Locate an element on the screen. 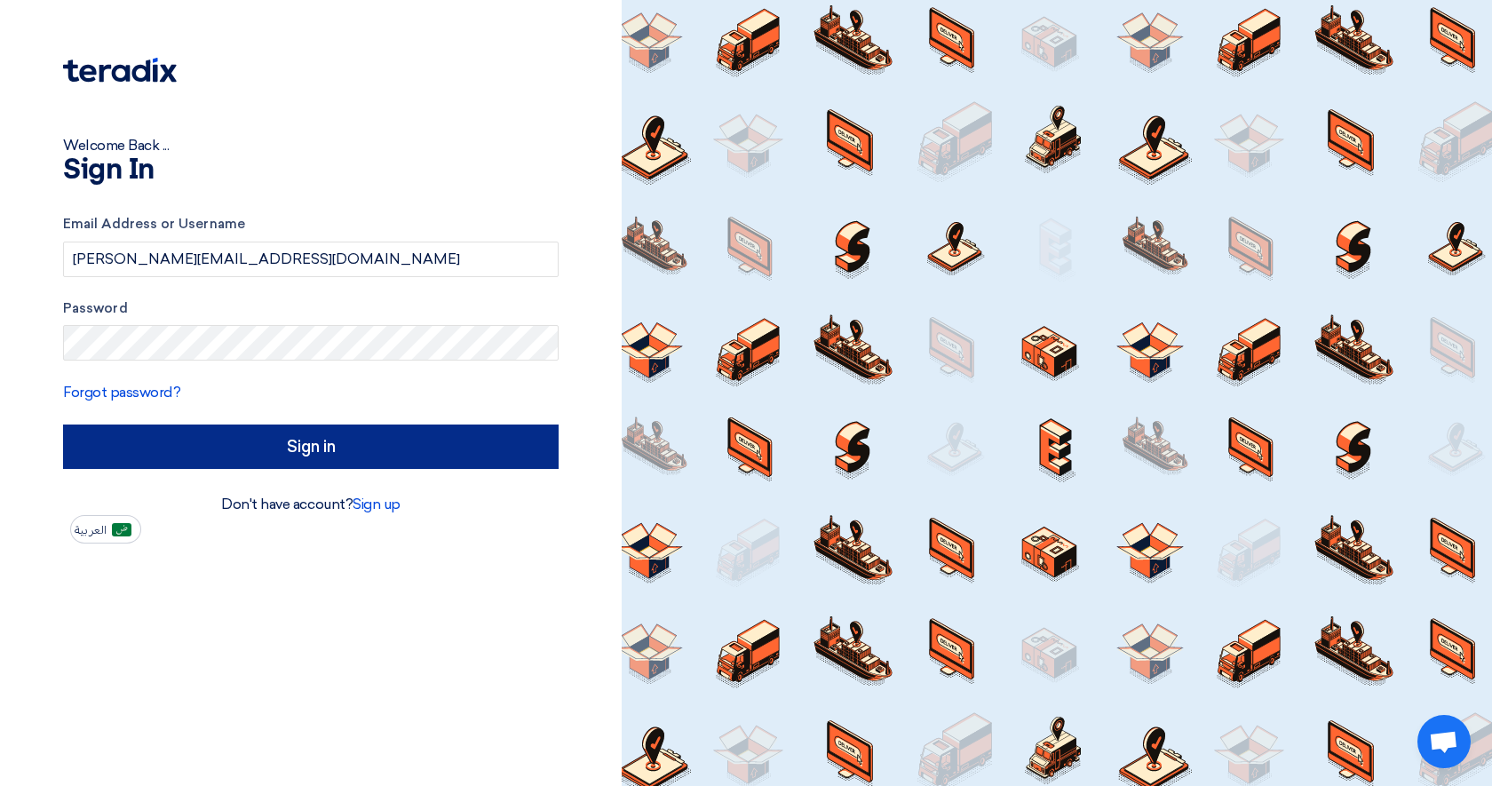  div: Welcome Back ... is located at coordinates (311, 146).